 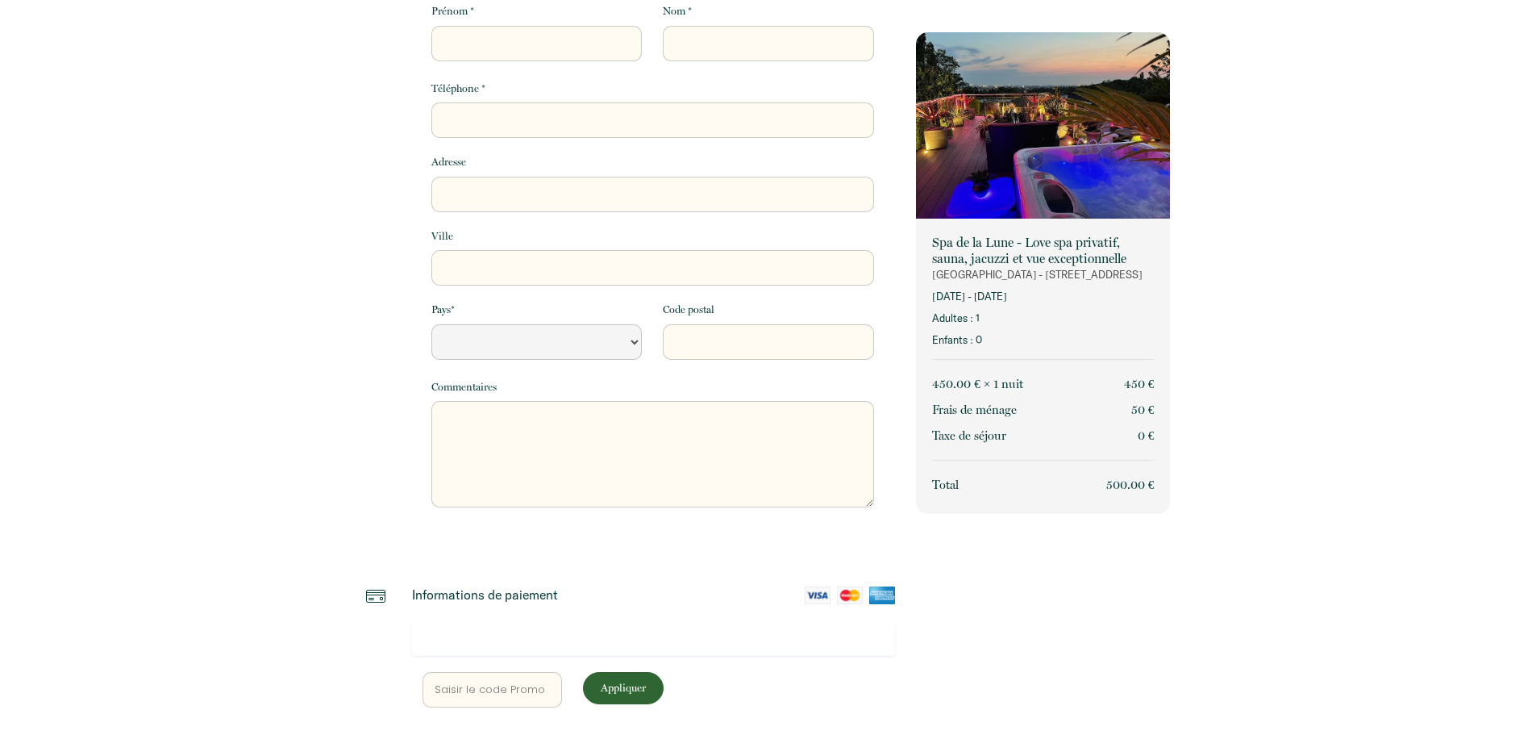 I want to click on img: mastercard, so click(x=850, y=595).